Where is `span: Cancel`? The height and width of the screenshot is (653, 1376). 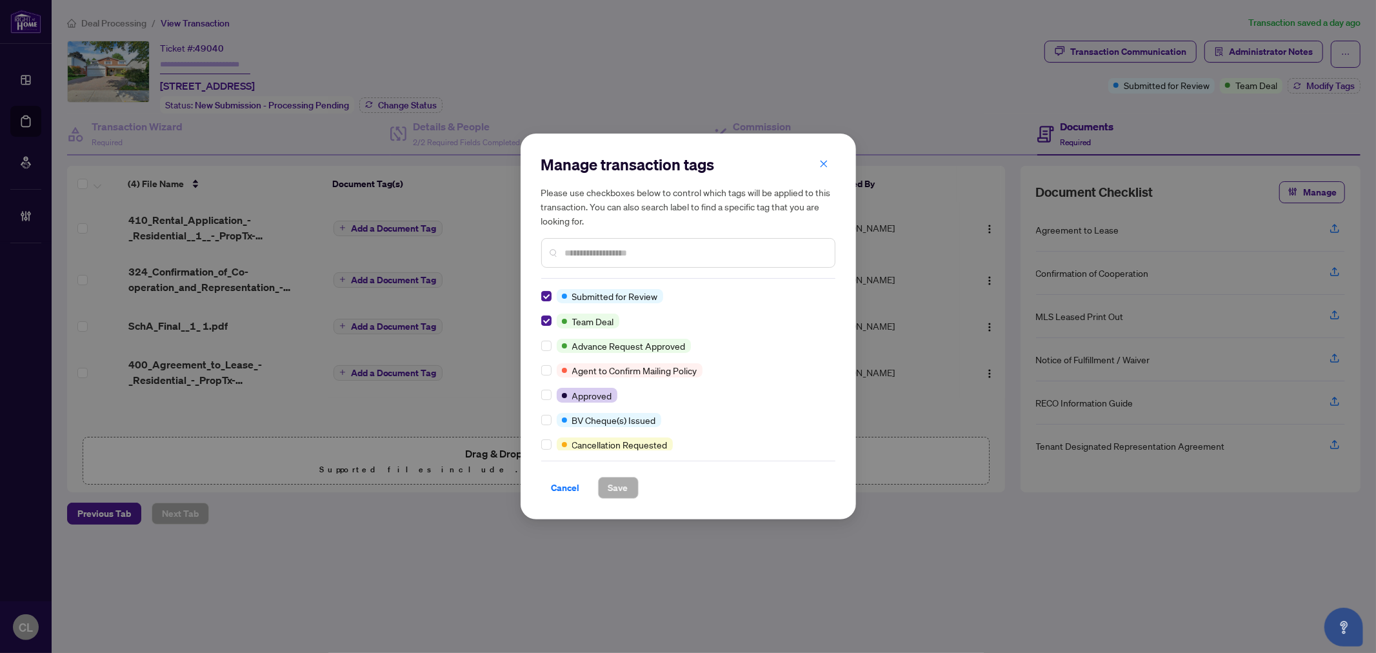
span: Cancel is located at coordinates (566, 488).